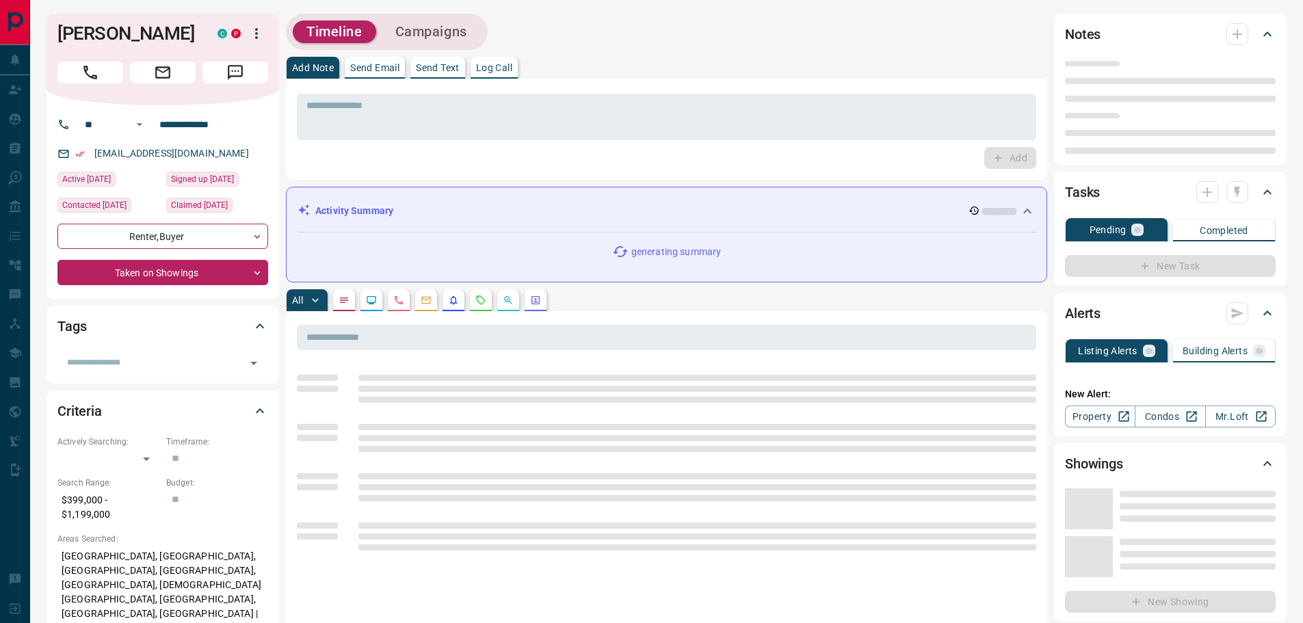  What do you see at coordinates (431, 31) in the screenshot?
I see `button: Campaigns` at bounding box center [431, 31].